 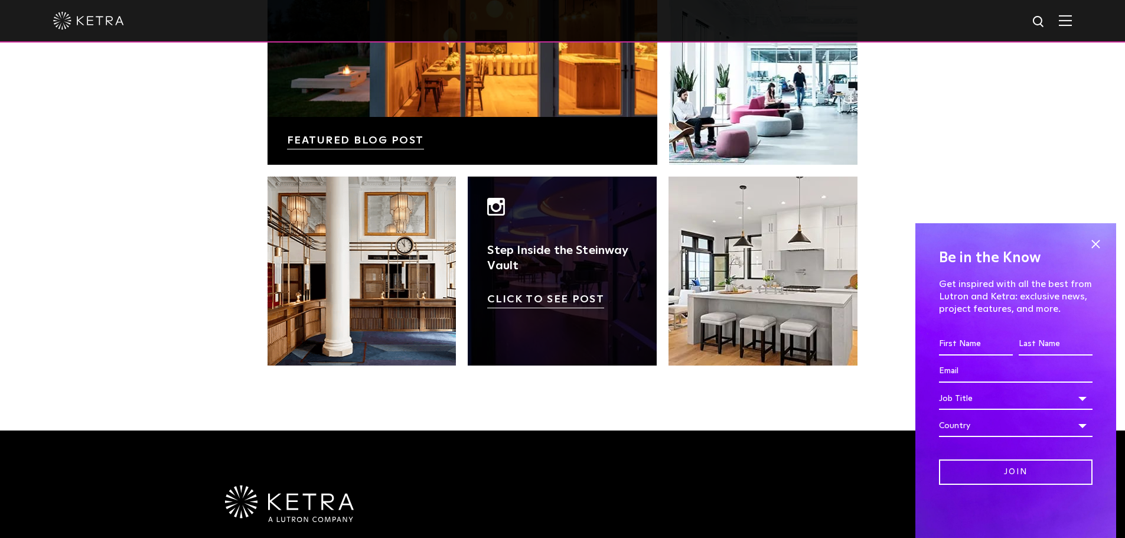 I want to click on input: Email, so click(x=1016, y=371).